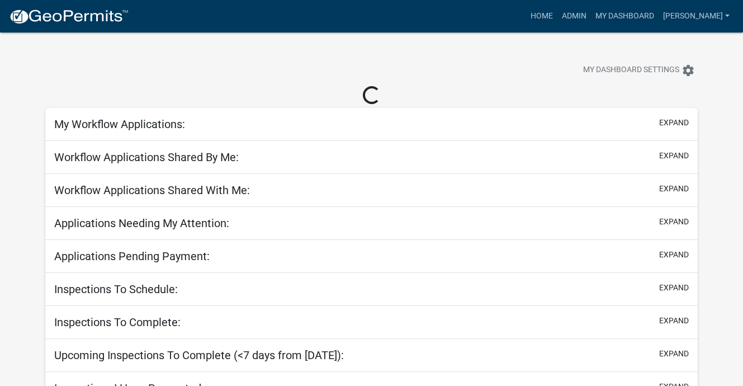  What do you see at coordinates (574, 16) in the screenshot?
I see `a: Admin` at bounding box center [574, 16].